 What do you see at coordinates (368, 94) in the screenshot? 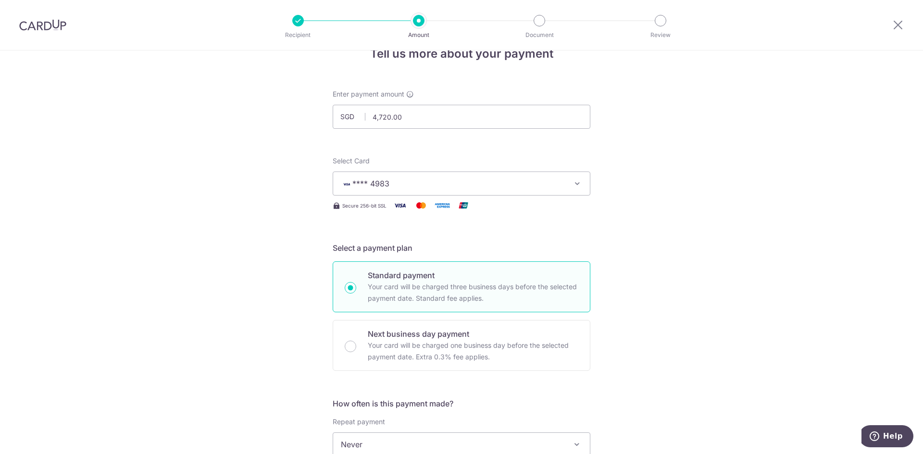
I see `span: Enter payment amount` at bounding box center [368, 94].